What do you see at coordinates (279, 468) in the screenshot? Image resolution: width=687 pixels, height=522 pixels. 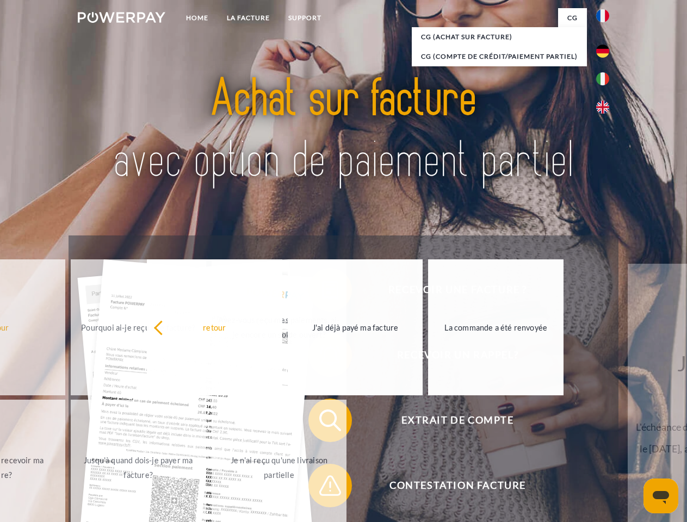 I see `div: Je n'ai reçu qu'une livraison partielle` at bounding box center [279, 468].